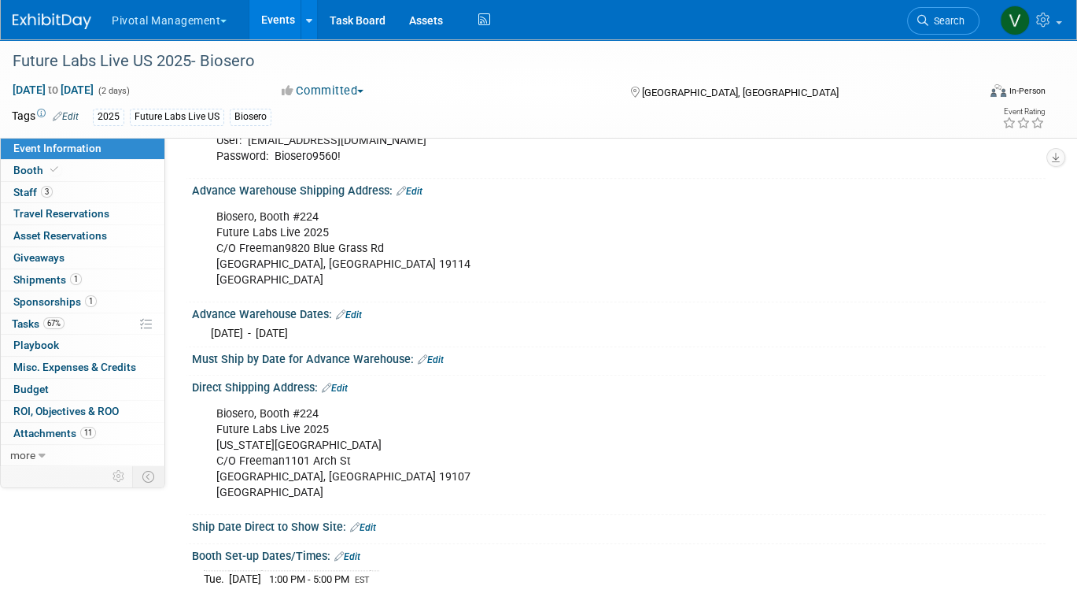  What do you see at coordinates (618, 554) in the screenshot?
I see `div: Booth Set-up Dates/Times:` at bounding box center [618, 554].